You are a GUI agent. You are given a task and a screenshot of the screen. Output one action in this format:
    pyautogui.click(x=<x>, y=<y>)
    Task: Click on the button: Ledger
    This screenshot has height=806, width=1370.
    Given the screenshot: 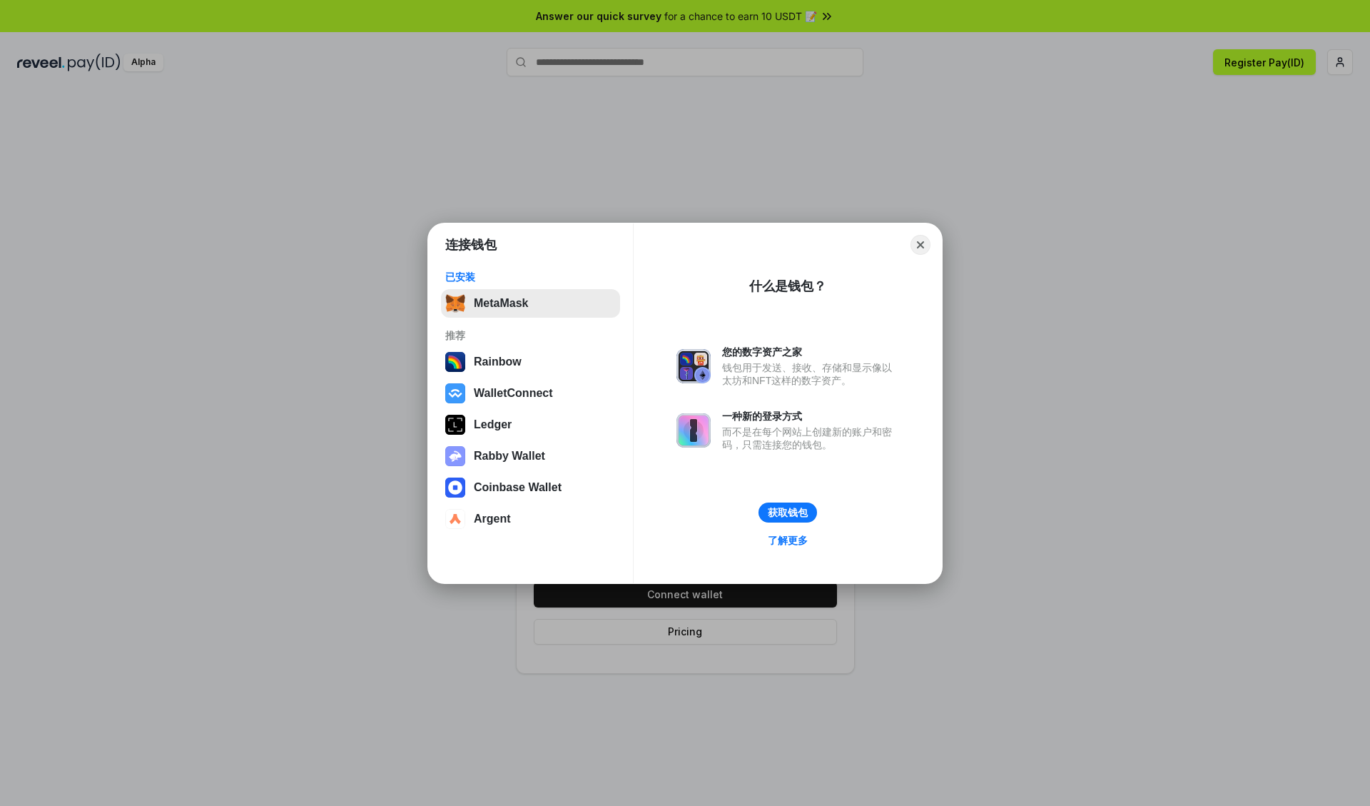 What is the action you would take?
    pyautogui.click(x=530, y=425)
    